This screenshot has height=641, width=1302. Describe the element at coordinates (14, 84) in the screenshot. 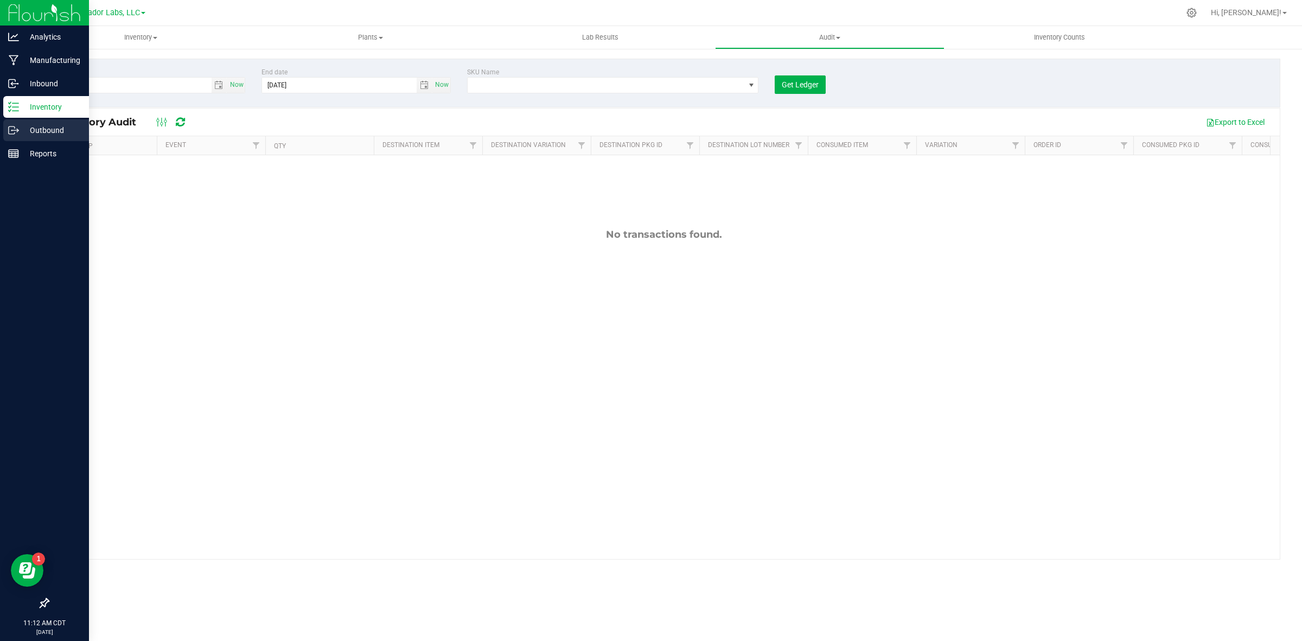

I see `inline-svg: Inbound` at that location.